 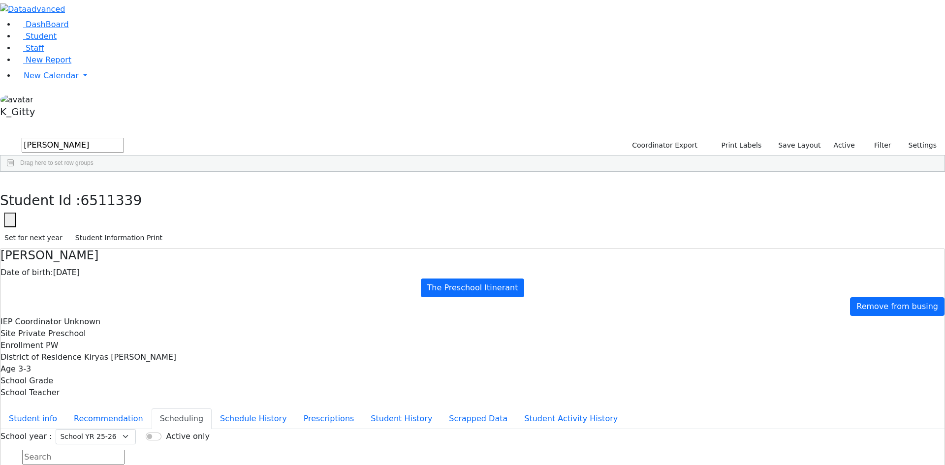 What do you see at coordinates (30, 393) in the screenshot?
I see `label: School Teacher` at bounding box center [30, 393].